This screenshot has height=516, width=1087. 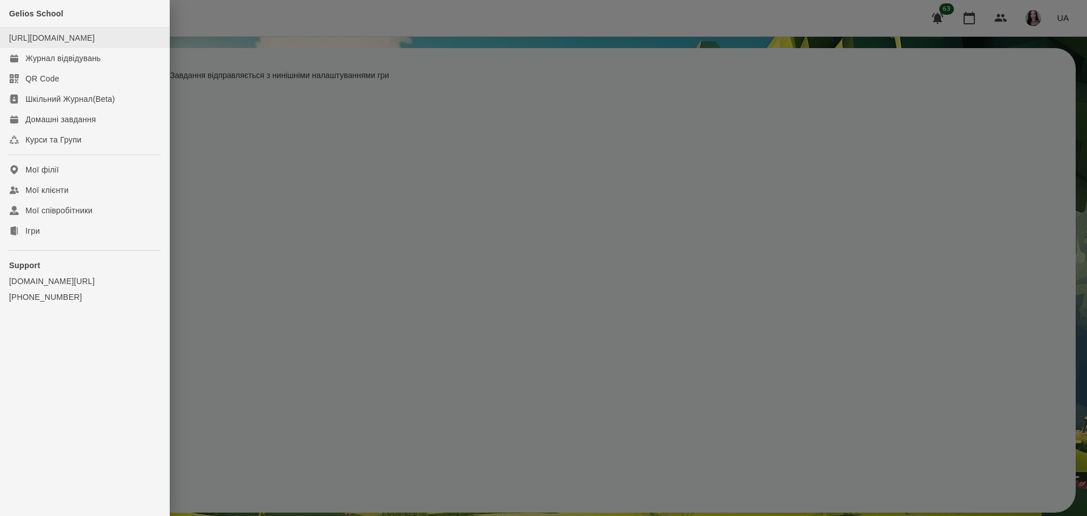 What do you see at coordinates (63, 58) in the screenshot?
I see `div: Журнал відвідувань` at bounding box center [63, 58].